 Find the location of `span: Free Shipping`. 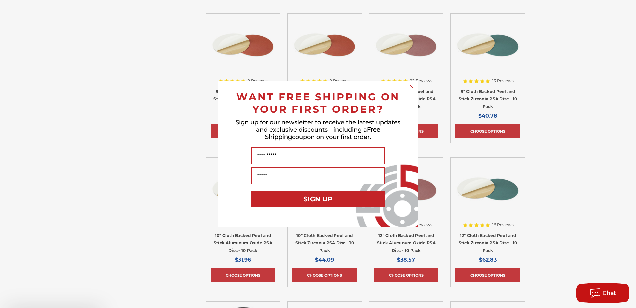

span: Free Shipping is located at coordinates (323, 133).